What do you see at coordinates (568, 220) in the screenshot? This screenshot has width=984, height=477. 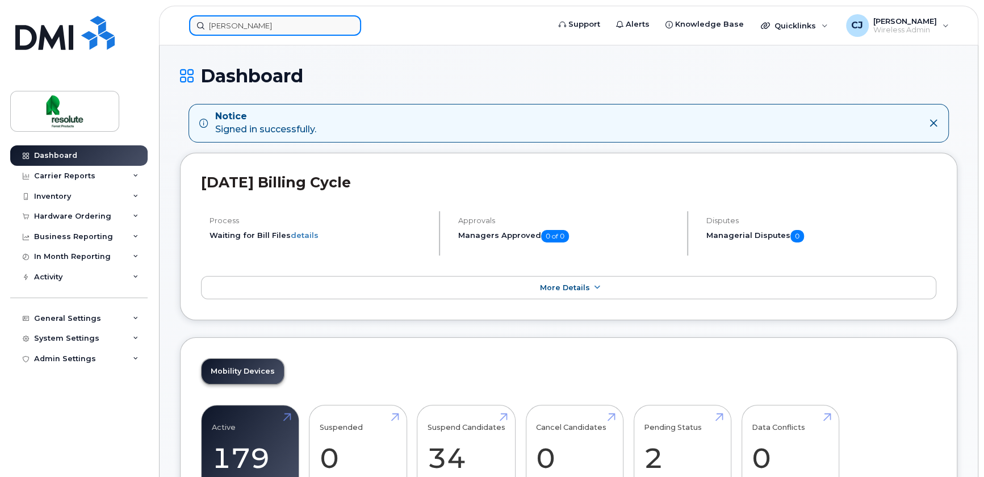 I see `h4: Approvals` at bounding box center [568, 220].